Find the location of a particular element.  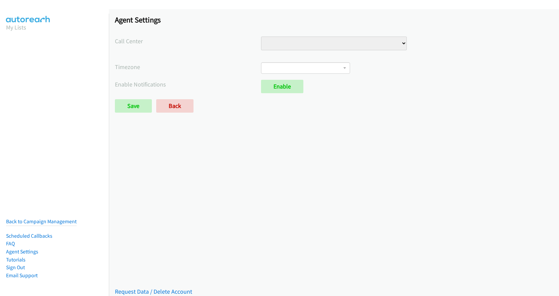

a: Email Support is located at coordinates (22, 276).